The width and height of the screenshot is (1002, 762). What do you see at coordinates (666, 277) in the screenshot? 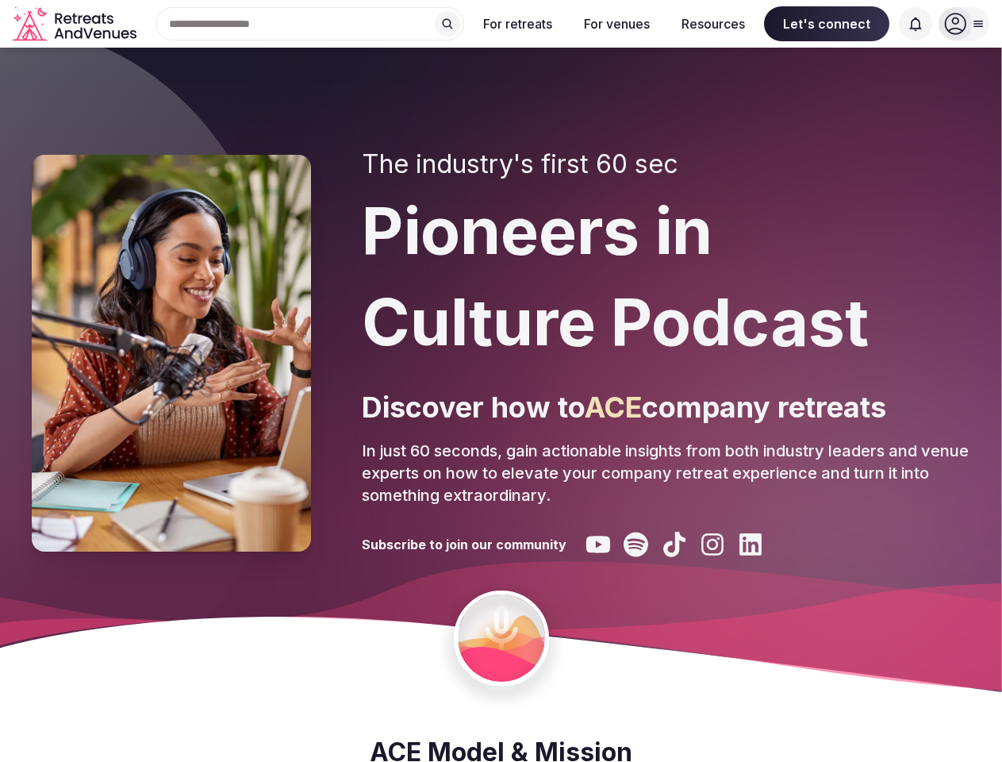
I see `h1: Pioneers in Culture Podcast` at bounding box center [666, 277].